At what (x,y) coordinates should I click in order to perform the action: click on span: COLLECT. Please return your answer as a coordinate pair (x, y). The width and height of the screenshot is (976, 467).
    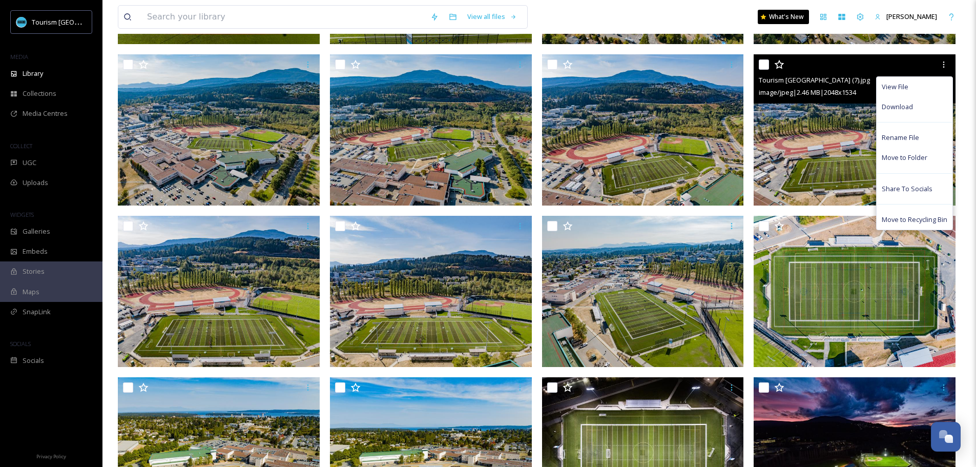
    Looking at the image, I should click on (21, 145).